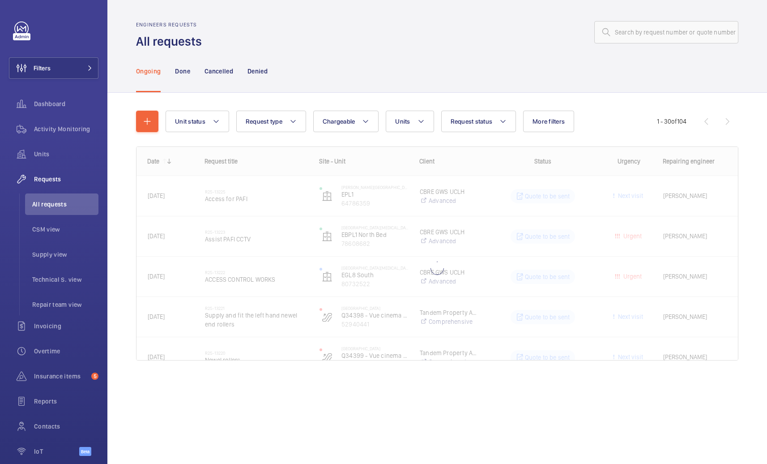 This screenshot has width=767, height=464. I want to click on button: Request status, so click(479, 121).